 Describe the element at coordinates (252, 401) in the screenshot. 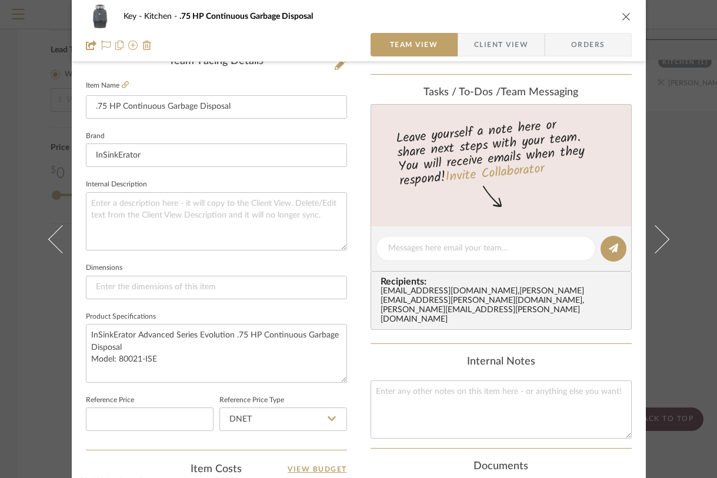

I see `label: Reference Price Type` at that location.